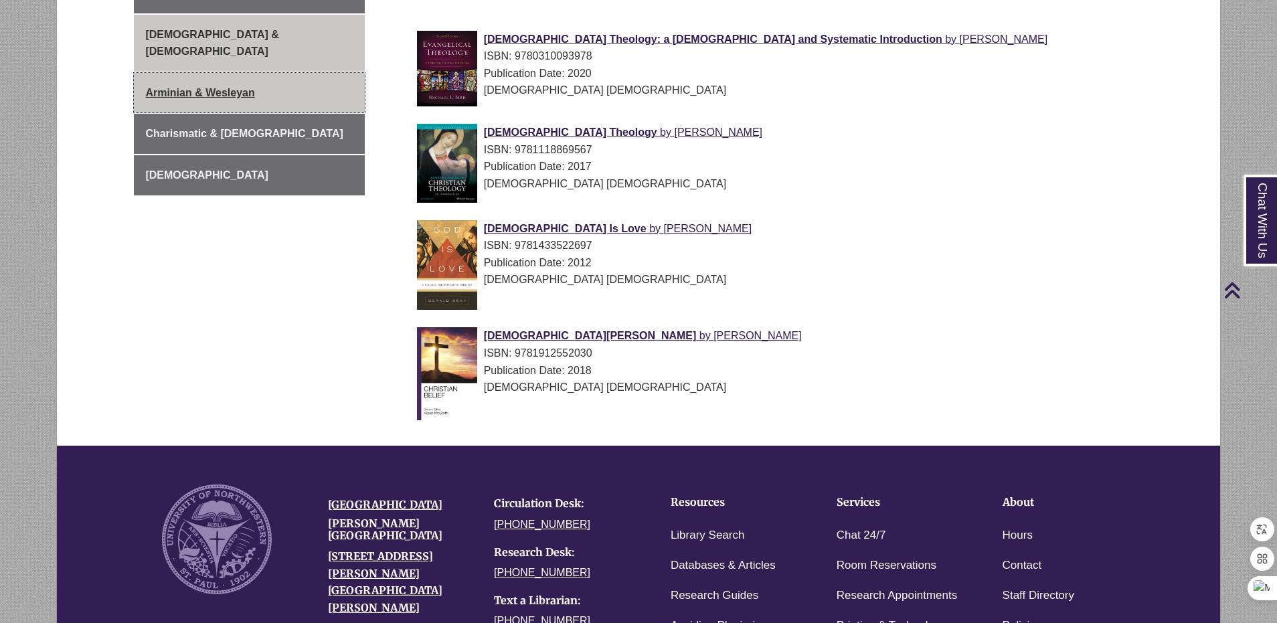 This screenshot has width=1277, height=623. What do you see at coordinates (1022, 565) in the screenshot?
I see `a: Contact` at bounding box center [1022, 565].